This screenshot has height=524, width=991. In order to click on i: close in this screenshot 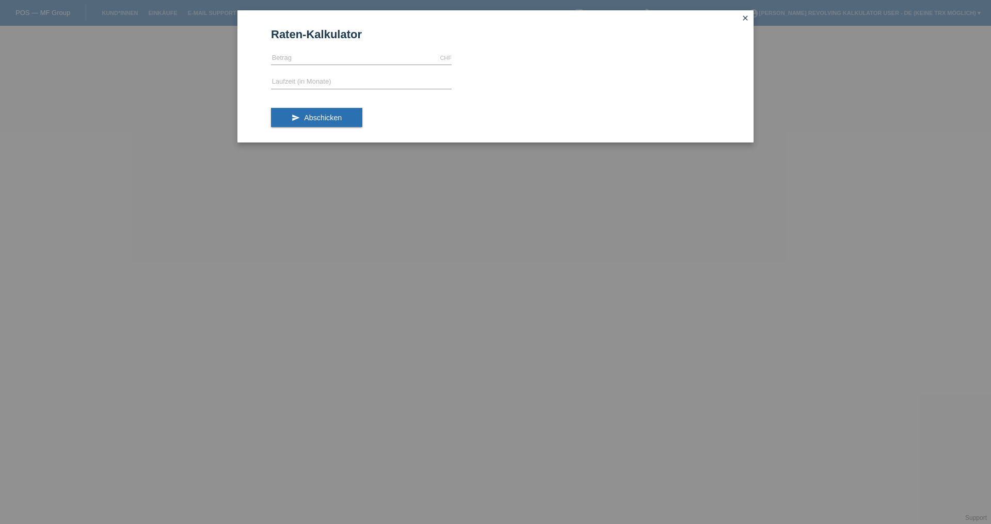, I will do `click(745, 18)`.